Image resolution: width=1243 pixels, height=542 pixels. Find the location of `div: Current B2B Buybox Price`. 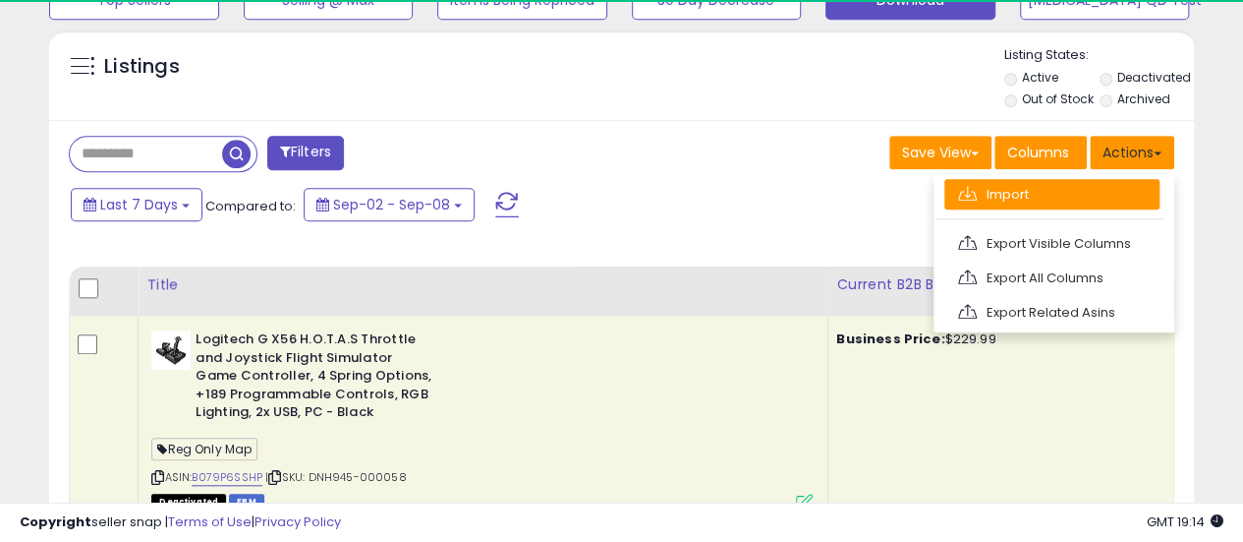

div: Current B2B Buybox Price is located at coordinates (1000, 284).